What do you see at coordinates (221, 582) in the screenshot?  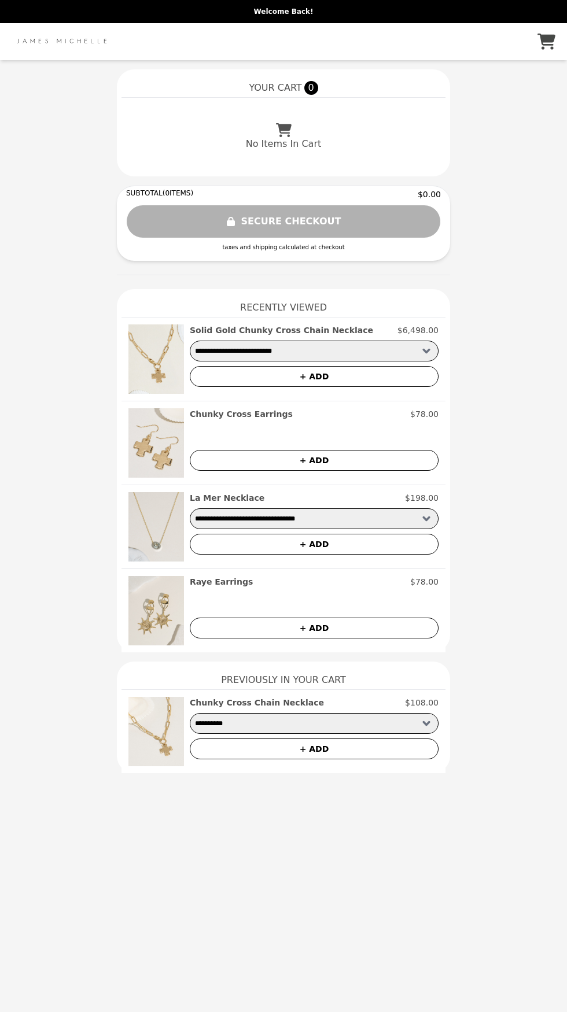 I see `h2: Raye Earrings` at bounding box center [221, 582].